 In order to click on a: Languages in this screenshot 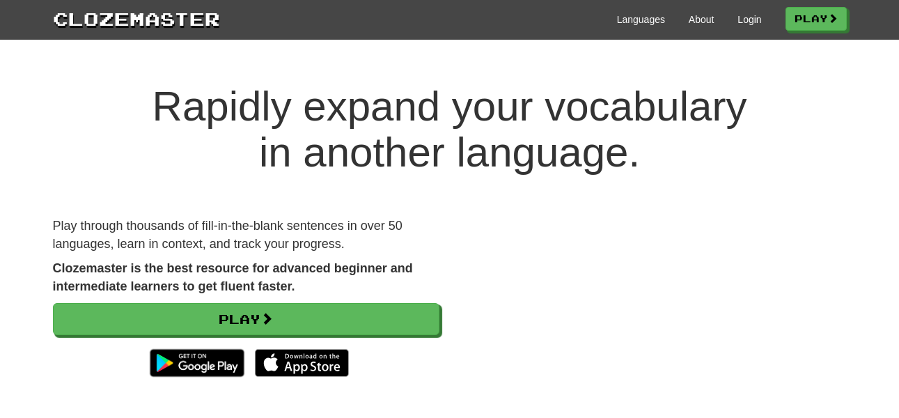, I will do `click(641, 19)`.